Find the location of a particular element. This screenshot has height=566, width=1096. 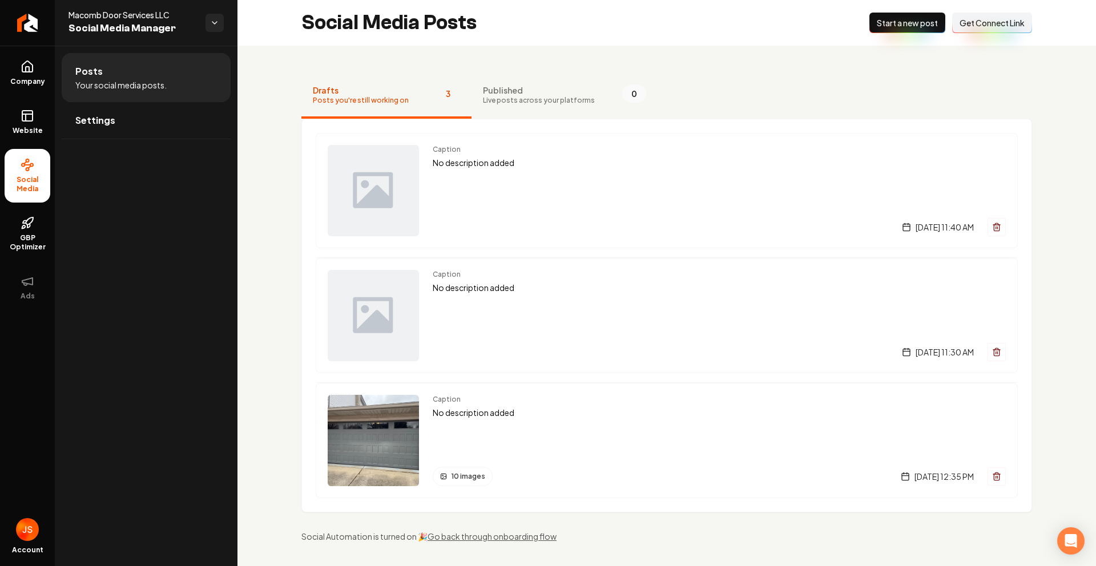

span: Macomb Door Services LLC is located at coordinates (132, 15).